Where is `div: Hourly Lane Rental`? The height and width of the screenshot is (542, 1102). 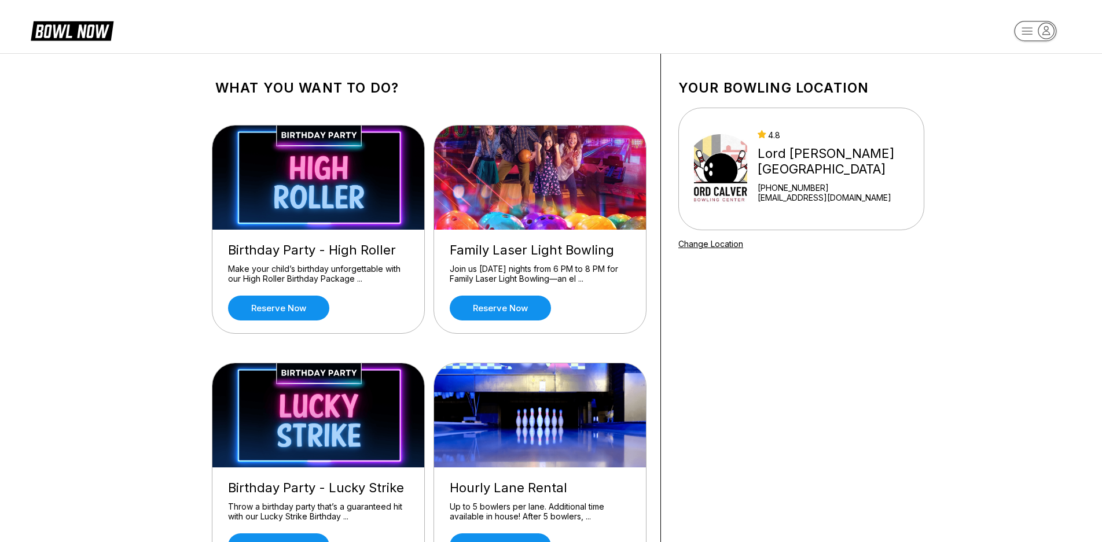
div: Hourly Lane Rental is located at coordinates (540, 488).